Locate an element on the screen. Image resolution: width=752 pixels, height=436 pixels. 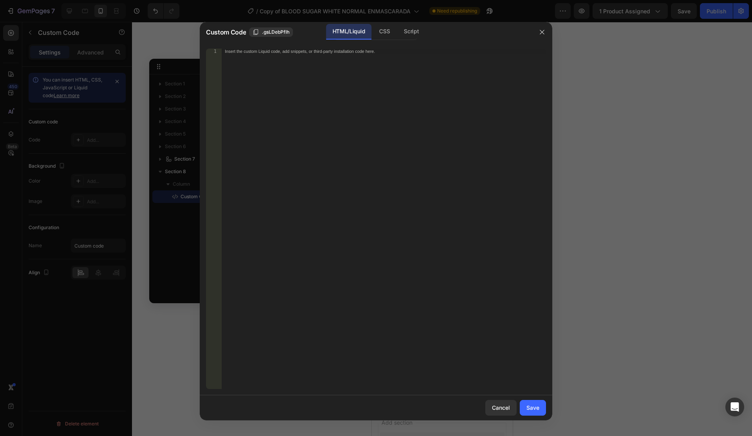
div: CSS is located at coordinates (384, 32).